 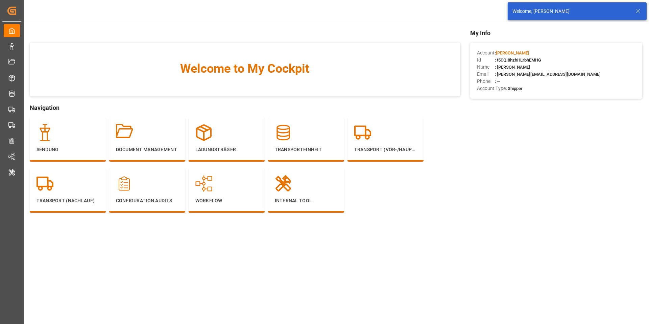 What do you see at coordinates (486, 81) in the screenshot?
I see `span: Phone` at bounding box center [486, 81].